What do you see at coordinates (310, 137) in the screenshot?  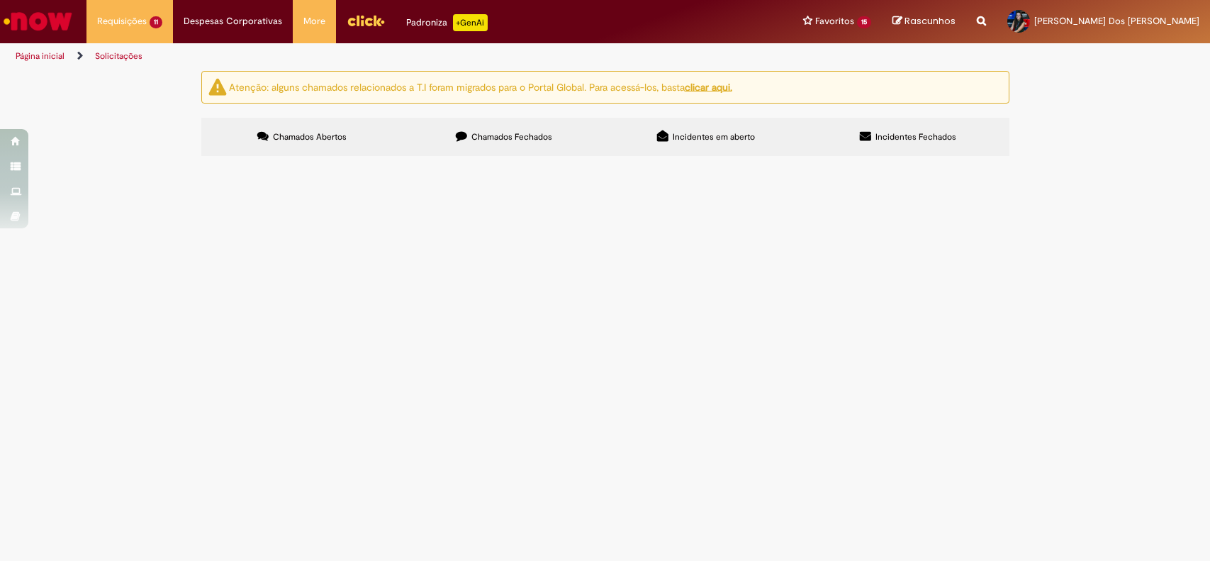 I see `span: Chamados Abertos` at bounding box center [310, 137].